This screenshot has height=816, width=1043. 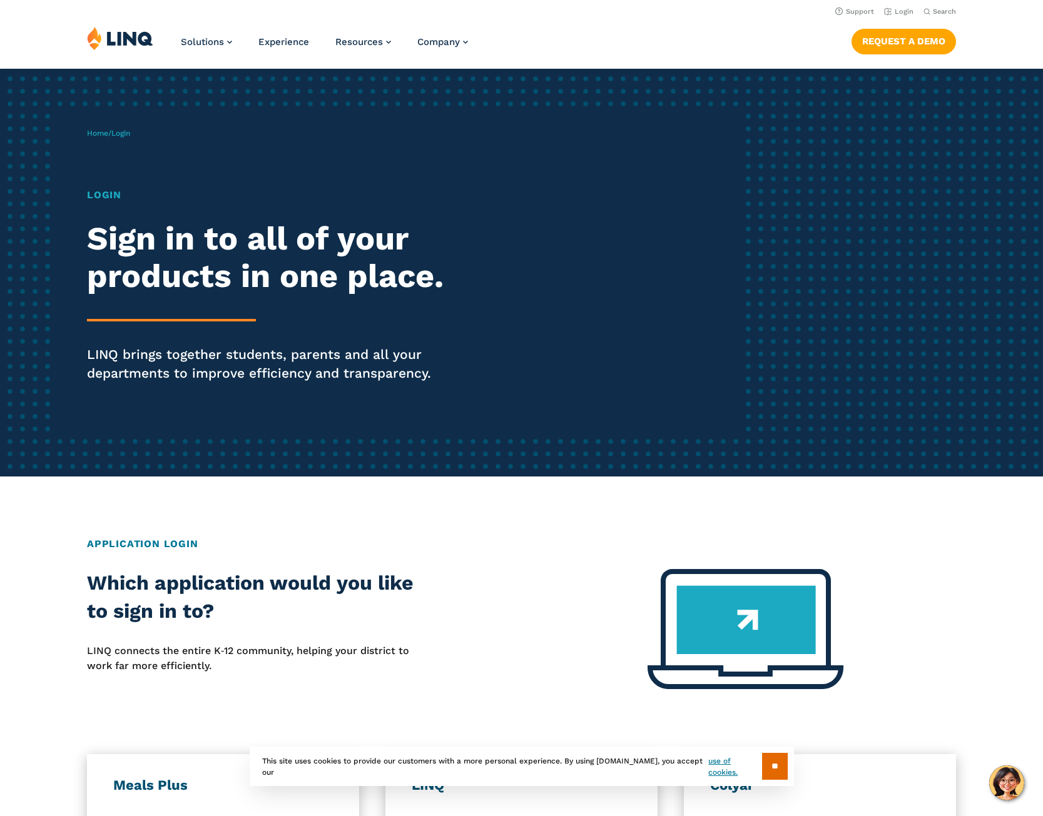 I want to click on h1: Login, so click(x=288, y=195).